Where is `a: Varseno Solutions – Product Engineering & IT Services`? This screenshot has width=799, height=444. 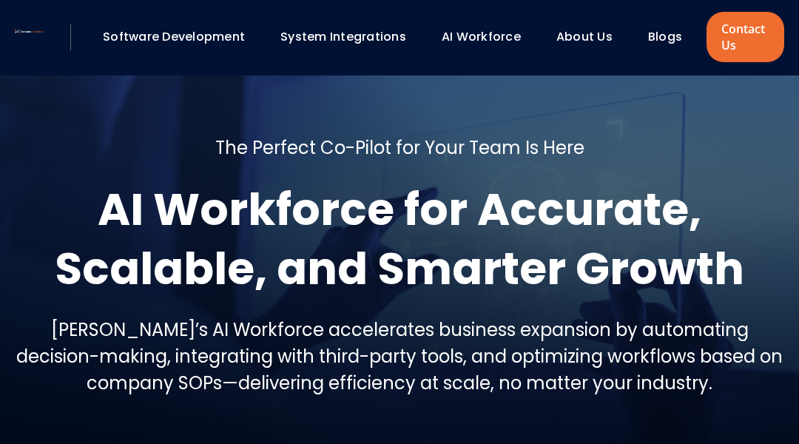 a: Varseno Solutions – Product Engineering & IT Services is located at coordinates (29, 37).